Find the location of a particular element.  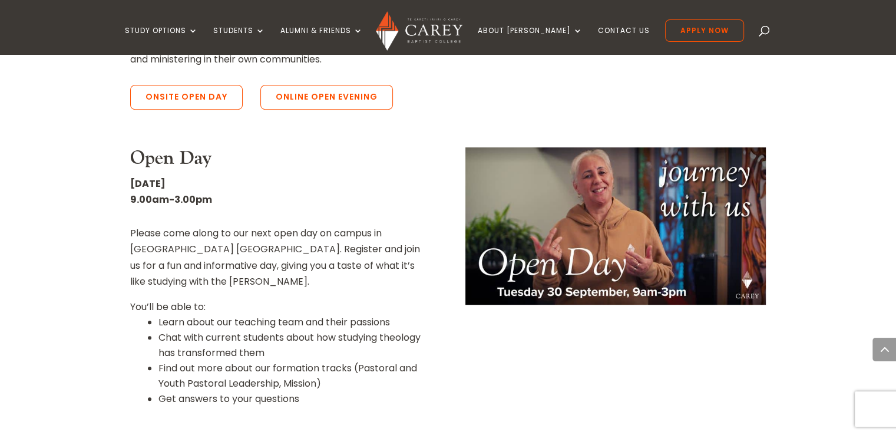

a: Onsite Open Day is located at coordinates (186, 97).